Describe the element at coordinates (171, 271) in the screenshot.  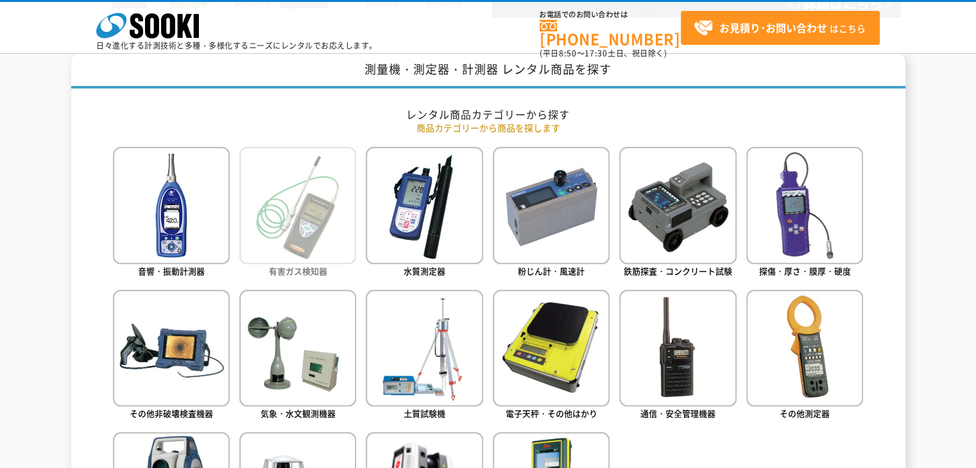
I see `span: 音響・振動計測器` at that location.